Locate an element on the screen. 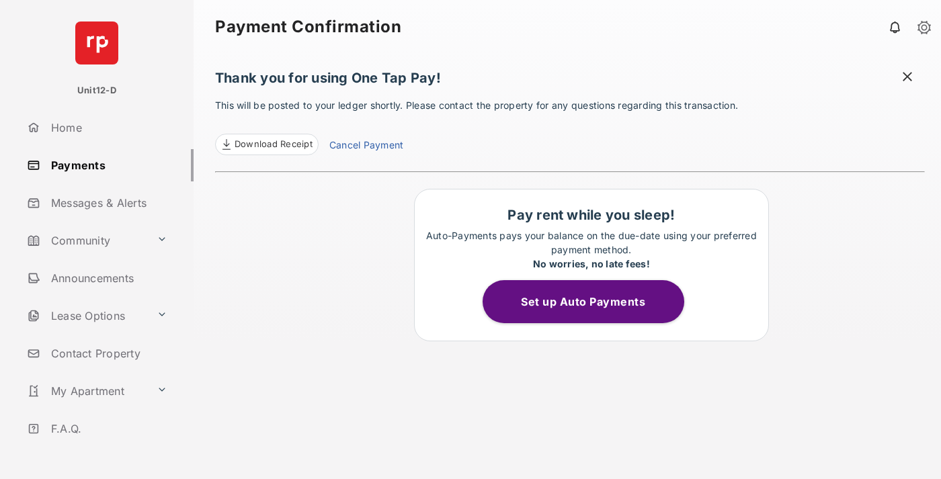 Image resolution: width=941 pixels, height=479 pixels. img: svg+xml;base64,PHN2ZyB4bWxucz0iaHR0cDovL3d3dy53My5vcmcvMjAwMC9zdmciIHdpZHRoPSI2NCIgaGVpZ2h0PSI2NC... is located at coordinates (97, 43).